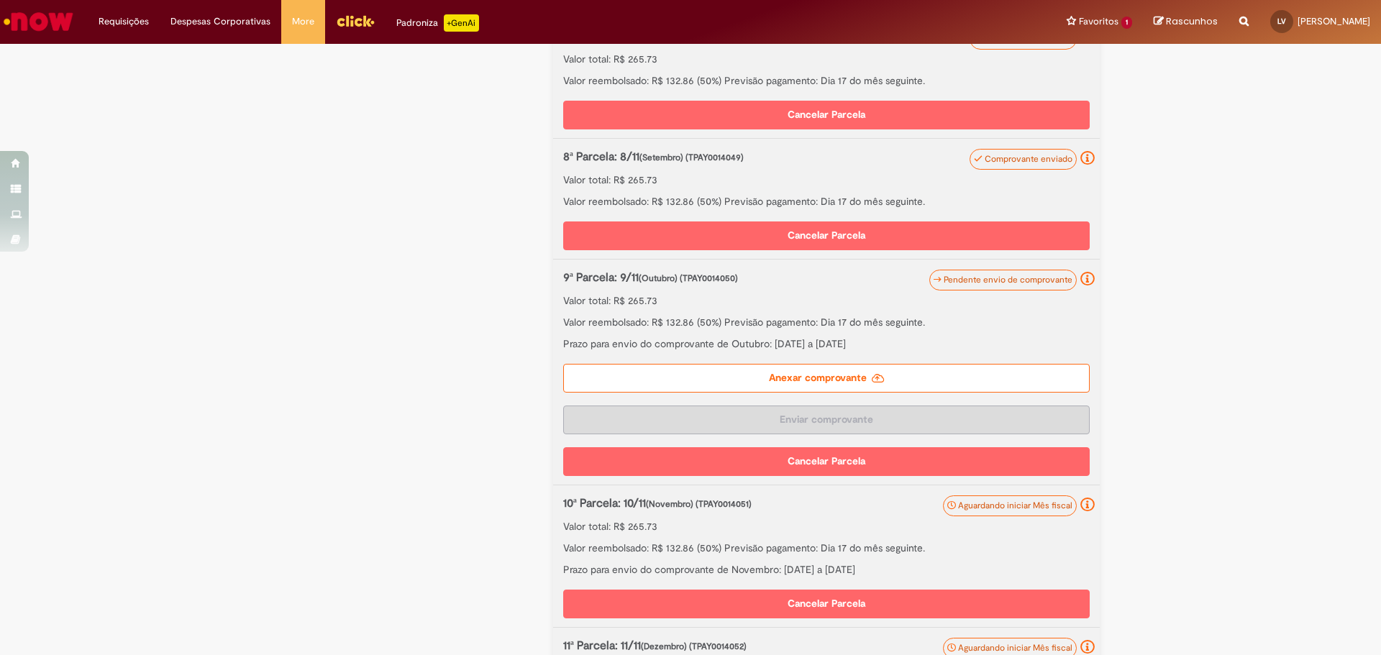 The width and height of the screenshot is (1381, 655). What do you see at coordinates (699, 504) in the screenshot?
I see `span: (Novembro) (TPAY0014051)` at bounding box center [699, 504].